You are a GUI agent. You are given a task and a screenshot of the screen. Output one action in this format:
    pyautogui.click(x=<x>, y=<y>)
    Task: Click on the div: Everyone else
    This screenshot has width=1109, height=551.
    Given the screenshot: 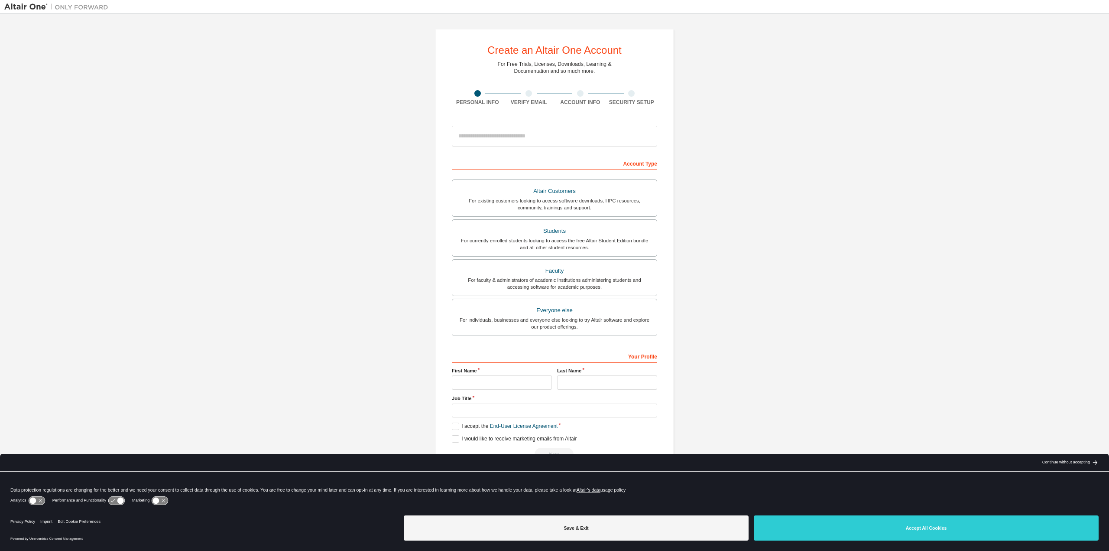 What is the action you would take?
    pyautogui.click(x=554, y=310)
    